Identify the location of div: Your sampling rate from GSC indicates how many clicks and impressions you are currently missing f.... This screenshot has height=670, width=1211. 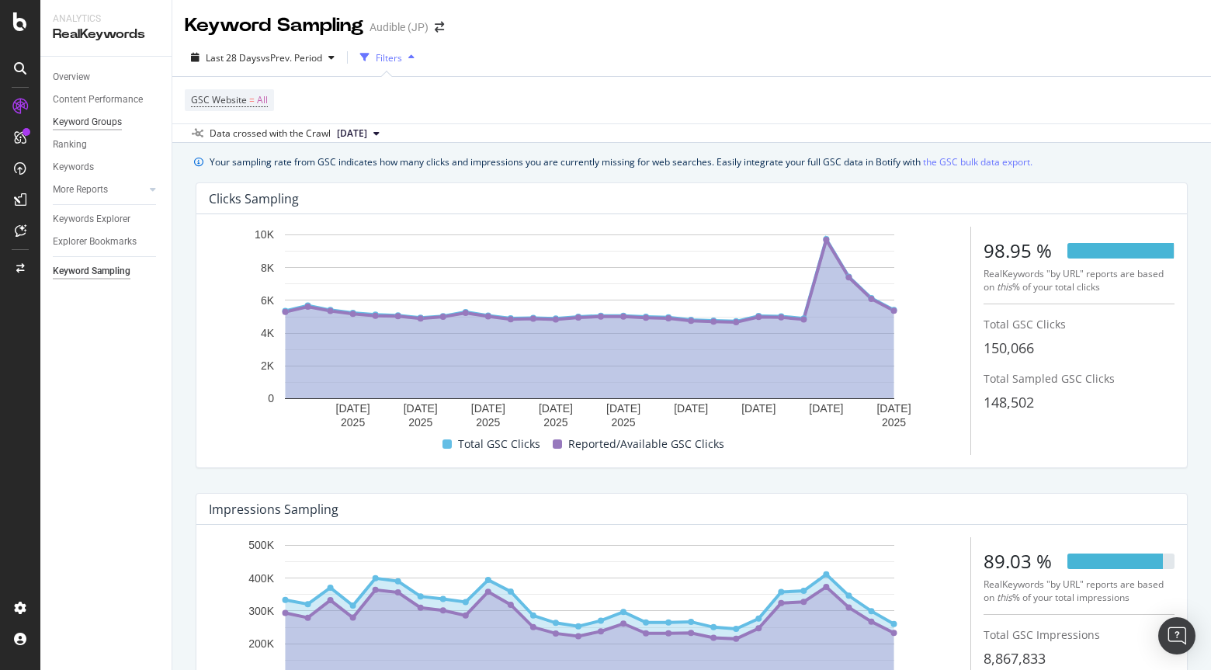
(621, 161).